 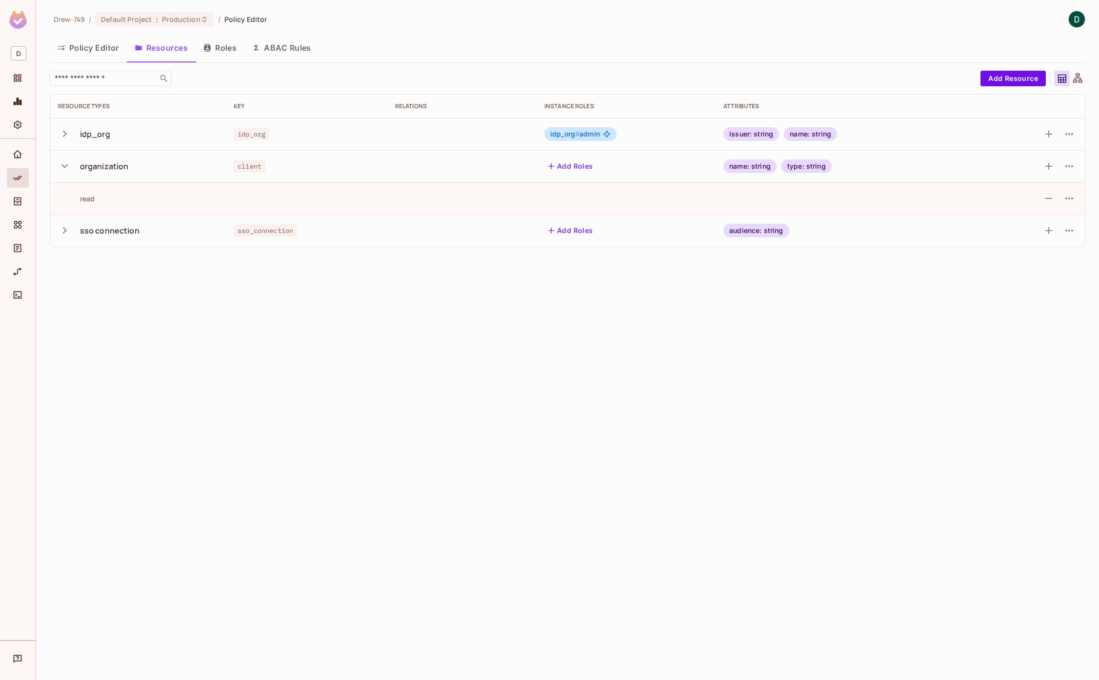 What do you see at coordinates (806, 166) in the screenshot?
I see `div: type: string` at bounding box center [806, 166].